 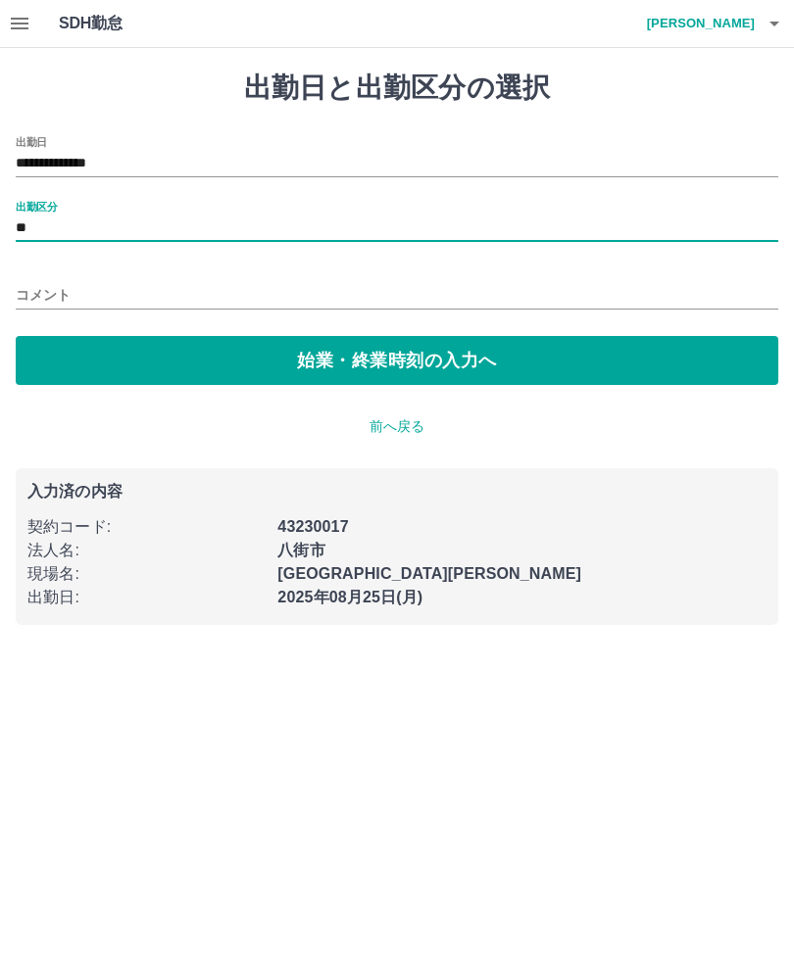 I want to click on label: 出勤日, so click(x=31, y=141).